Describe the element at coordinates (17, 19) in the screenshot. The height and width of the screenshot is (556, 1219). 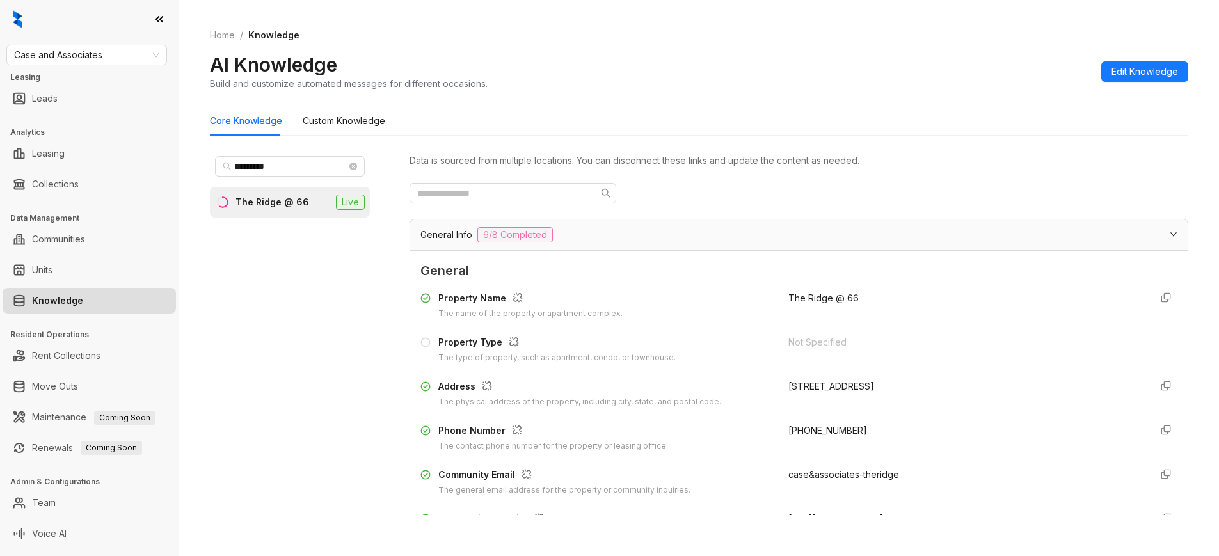
I see `img: logo` at that location.